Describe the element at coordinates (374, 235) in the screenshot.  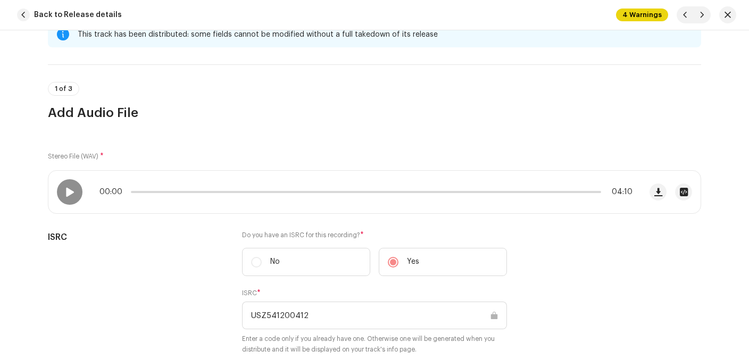
I see `label: Do you have an ISRC for this recording?` at that location.